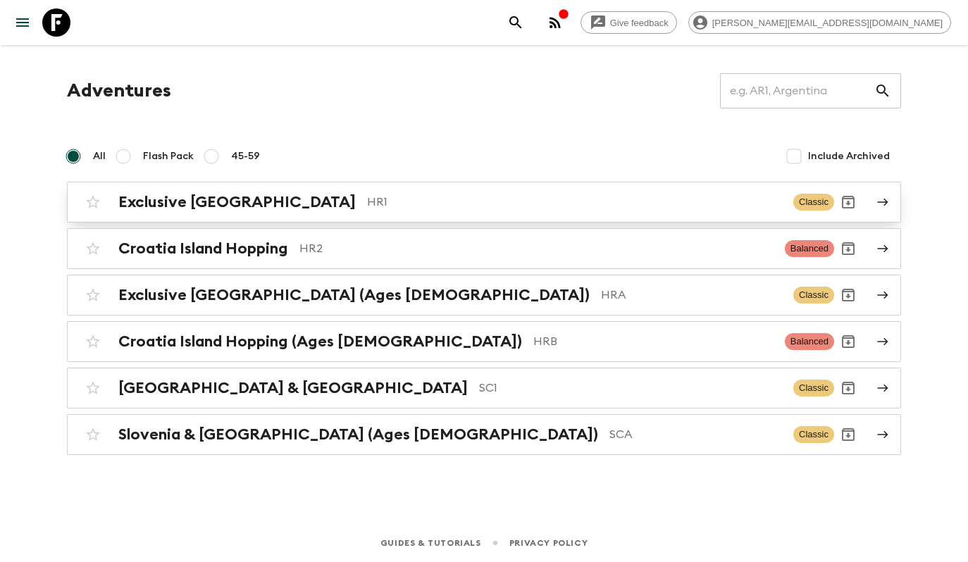 This screenshot has width=968, height=562. Describe the element at coordinates (691, 295) in the screenshot. I see `p: HRA` at that location.